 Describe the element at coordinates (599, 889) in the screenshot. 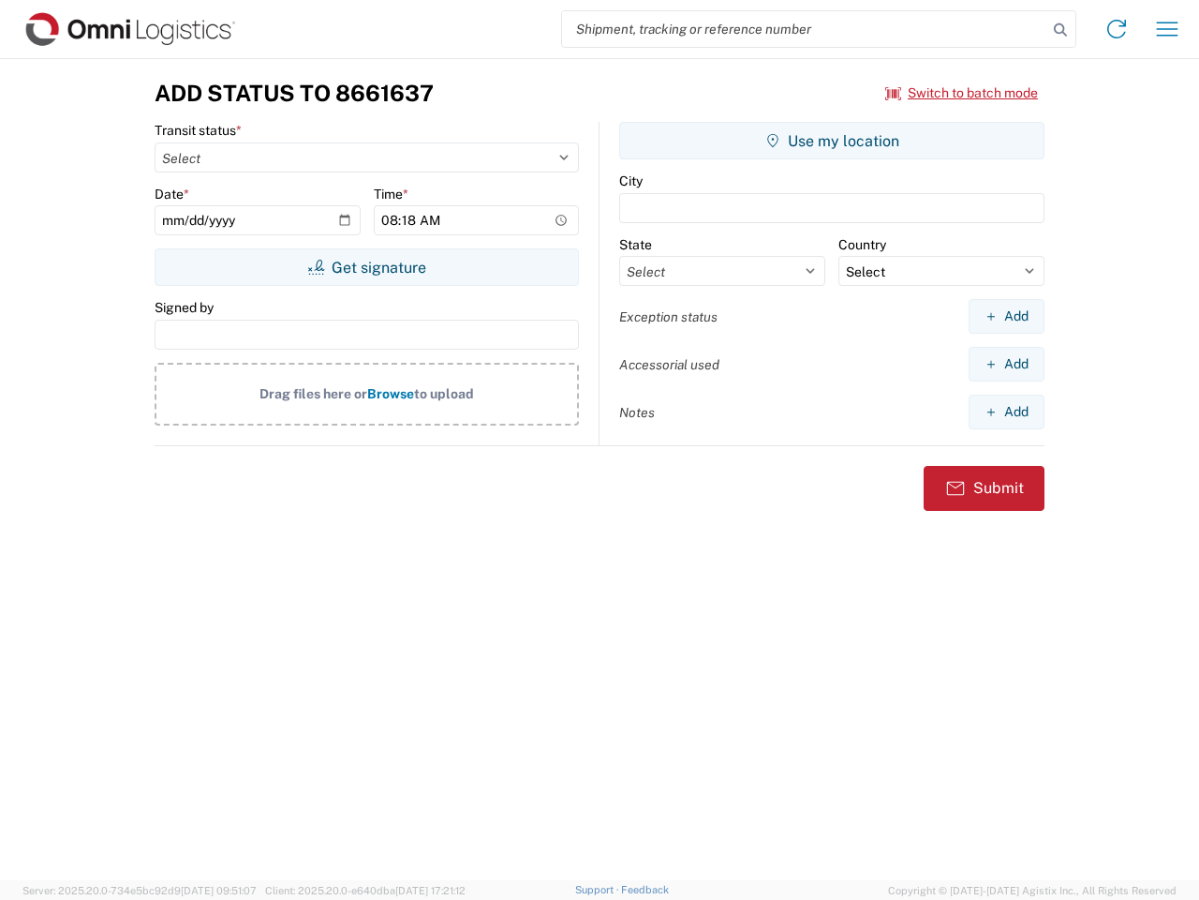

I see `a: Support` at that location.